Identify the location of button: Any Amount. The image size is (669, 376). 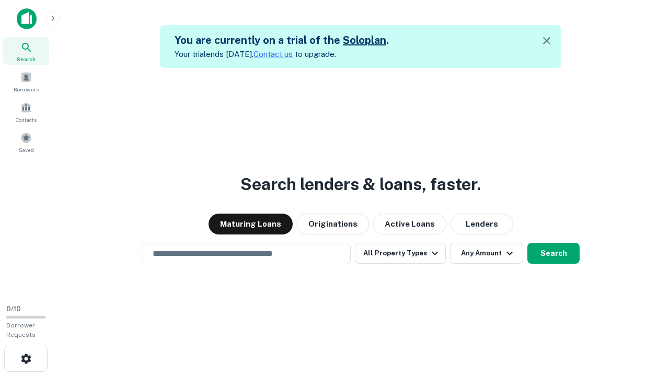
(487, 254).